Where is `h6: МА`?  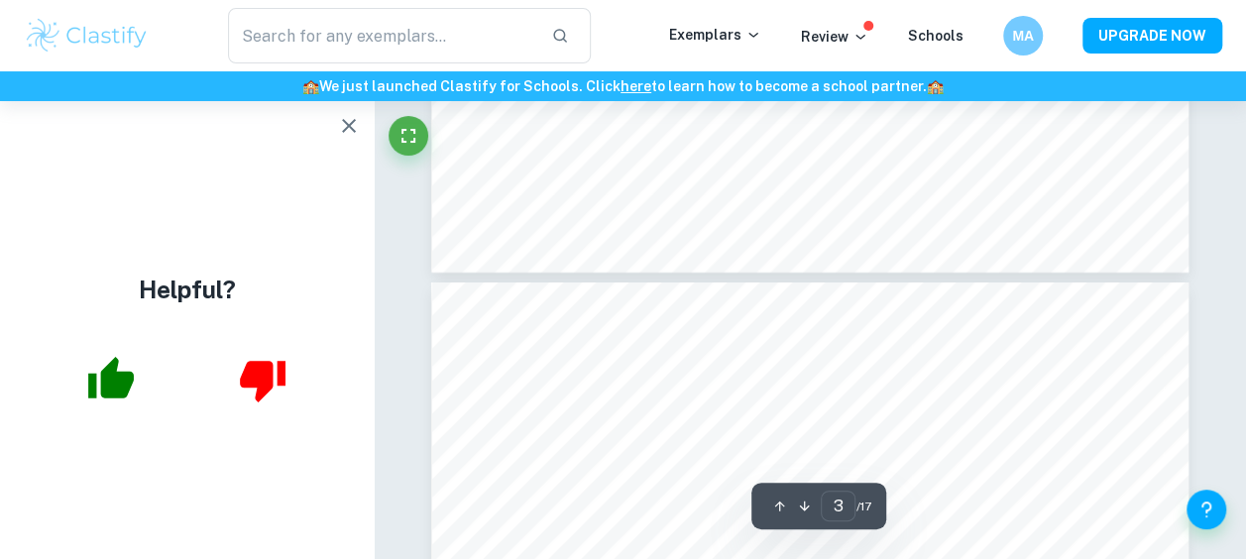
h6: МА is located at coordinates (1023, 36).